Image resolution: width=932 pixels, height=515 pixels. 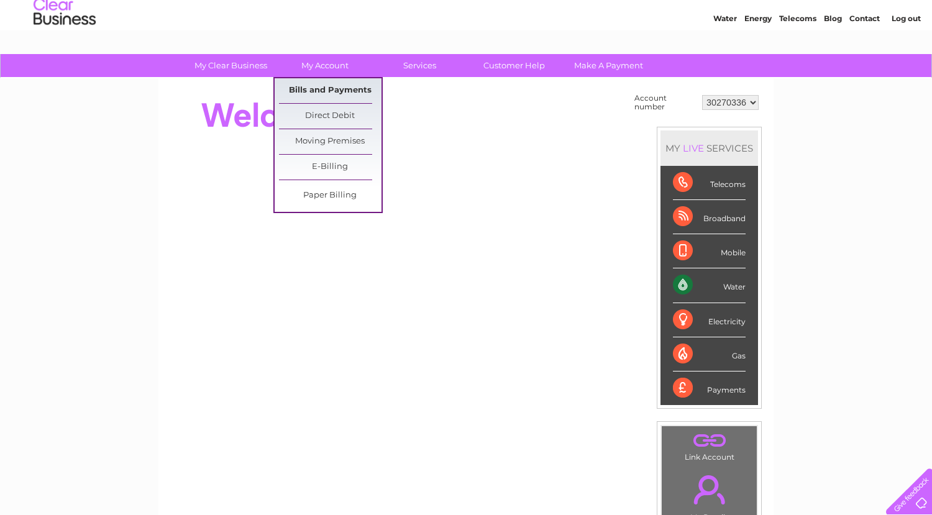 I want to click on div: Gas, so click(x=709, y=354).